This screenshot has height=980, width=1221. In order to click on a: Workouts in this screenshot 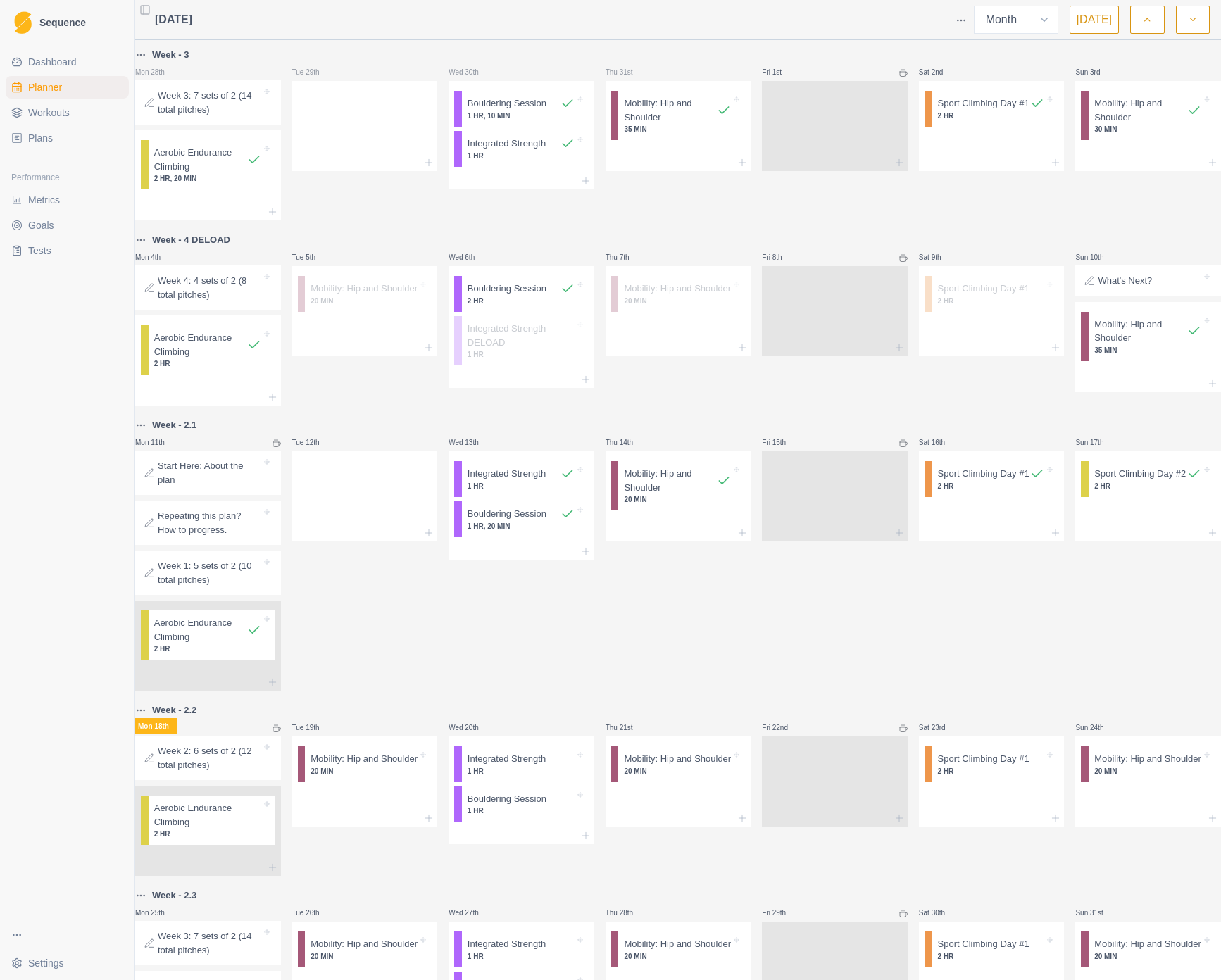, I will do `click(67, 113)`.